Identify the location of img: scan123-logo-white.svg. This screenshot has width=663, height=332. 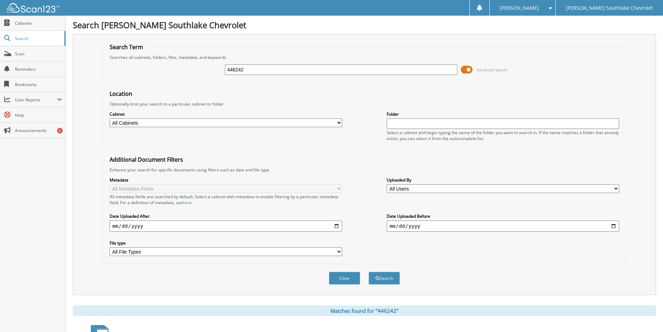
(33, 8).